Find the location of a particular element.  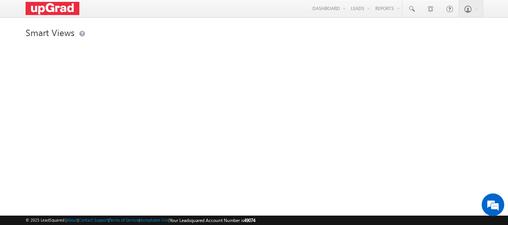

a: Terms of Service is located at coordinates (124, 220).